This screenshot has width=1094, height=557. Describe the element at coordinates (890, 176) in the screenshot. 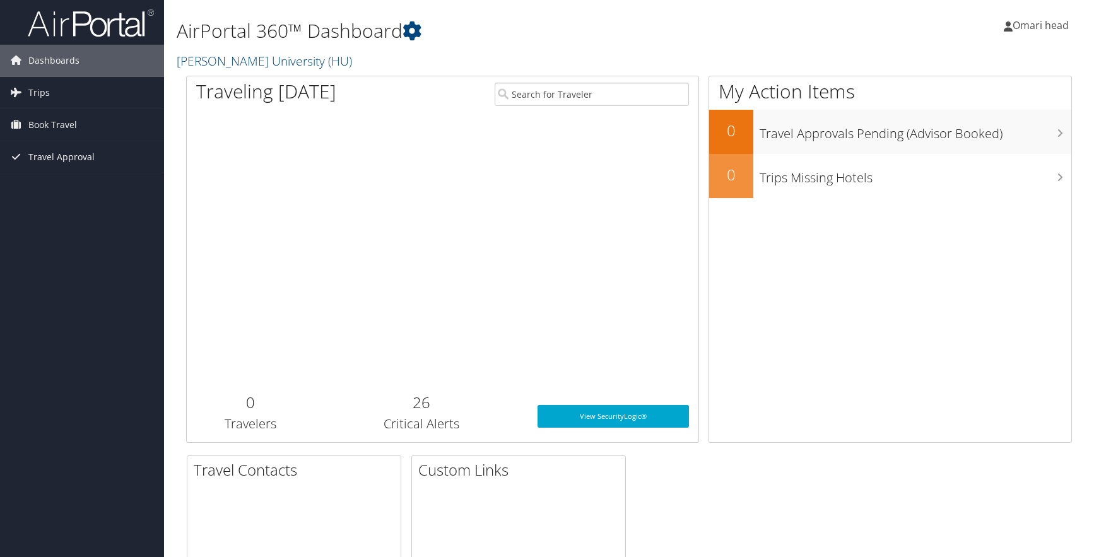

I see `a: 0Trips Missing Hotels` at that location.